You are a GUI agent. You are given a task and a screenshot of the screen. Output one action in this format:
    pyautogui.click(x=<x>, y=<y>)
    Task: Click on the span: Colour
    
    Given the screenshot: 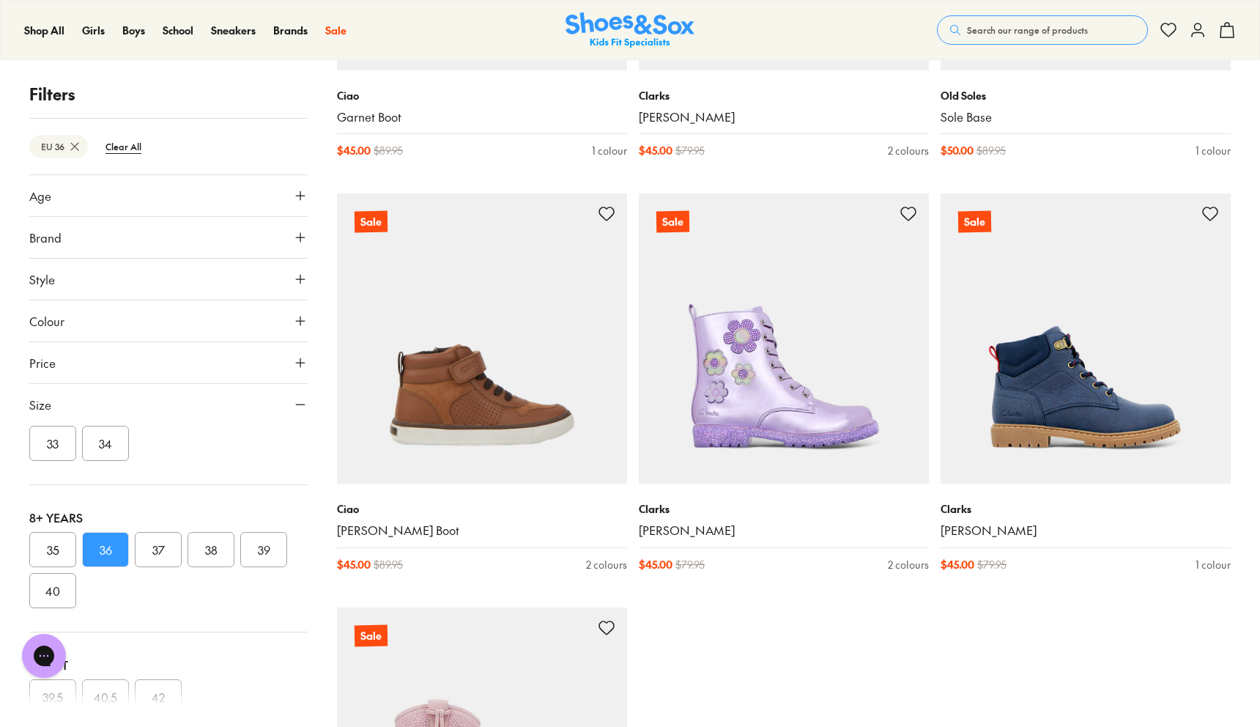 What is the action you would take?
    pyautogui.click(x=47, y=321)
    